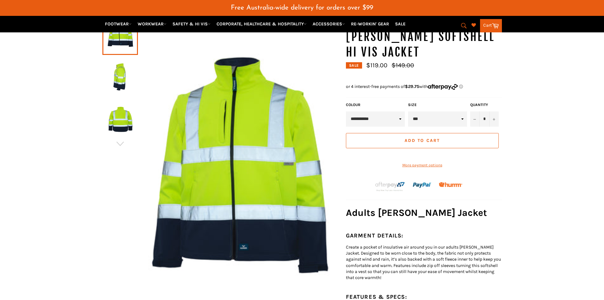 The height and width of the screenshot is (300, 604). What do you see at coordinates (152, 24) in the screenshot?
I see `a: WORKWEAR` at bounding box center [152, 24].